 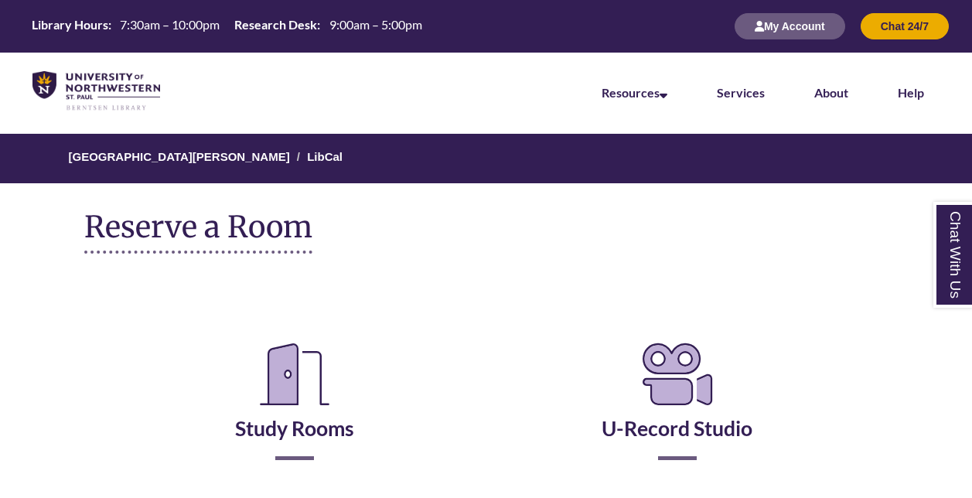 I want to click on button: My Account, so click(x=790, y=26).